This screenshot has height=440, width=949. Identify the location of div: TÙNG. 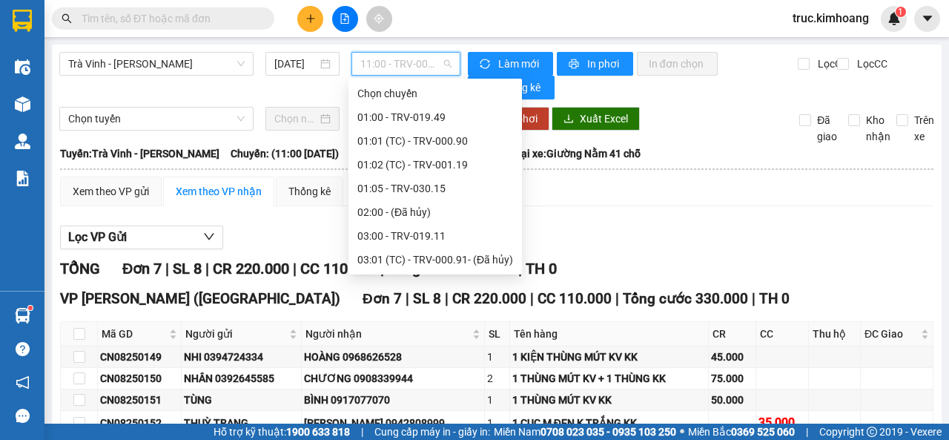
(241, 400).